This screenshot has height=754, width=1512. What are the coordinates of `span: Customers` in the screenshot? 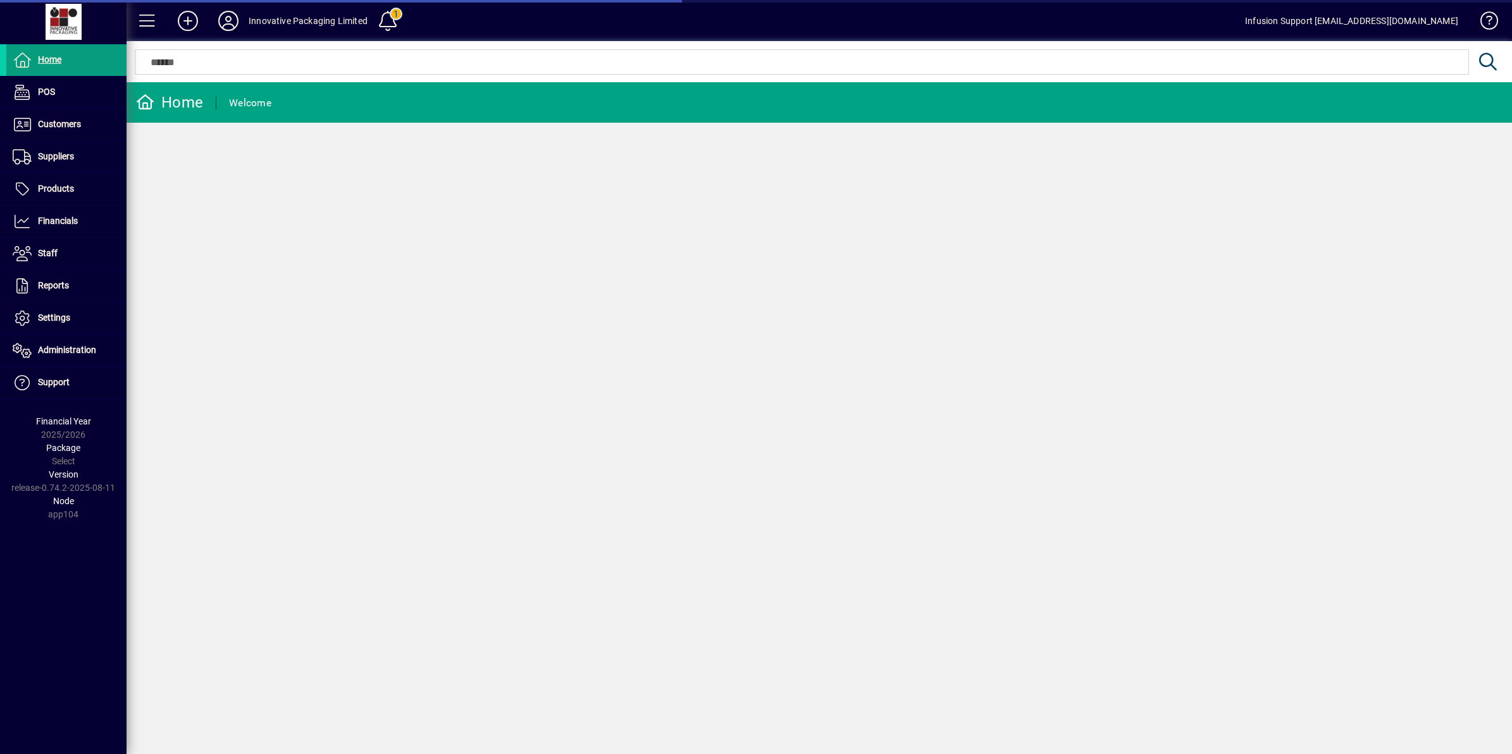 It's located at (59, 124).